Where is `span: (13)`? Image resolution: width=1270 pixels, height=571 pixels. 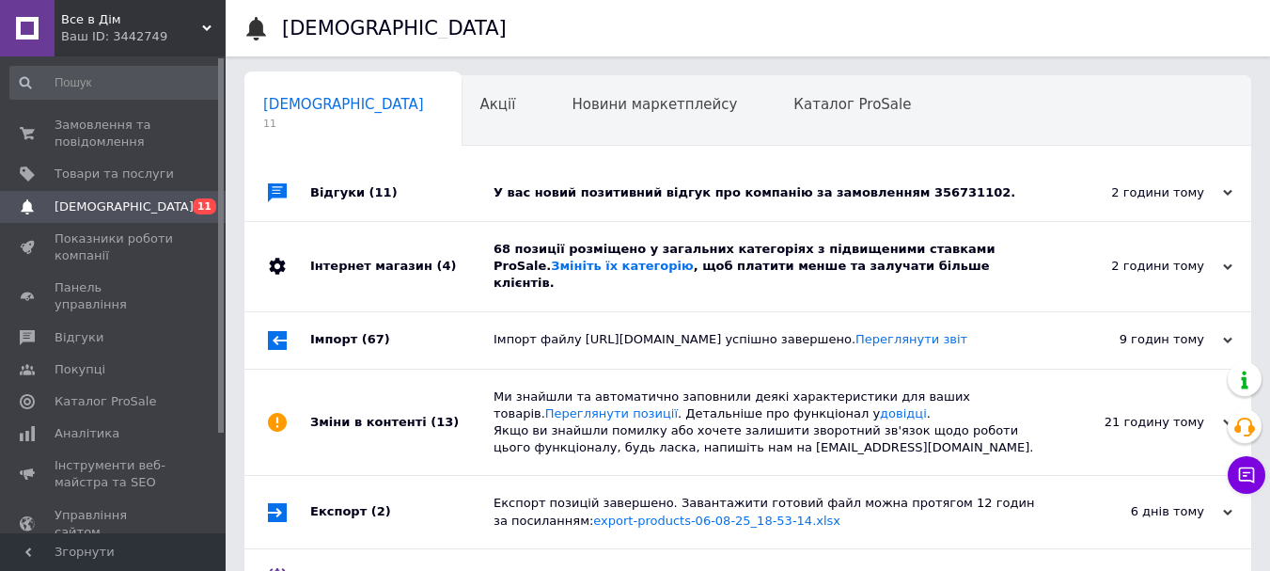
span: (13) is located at coordinates (445, 421).